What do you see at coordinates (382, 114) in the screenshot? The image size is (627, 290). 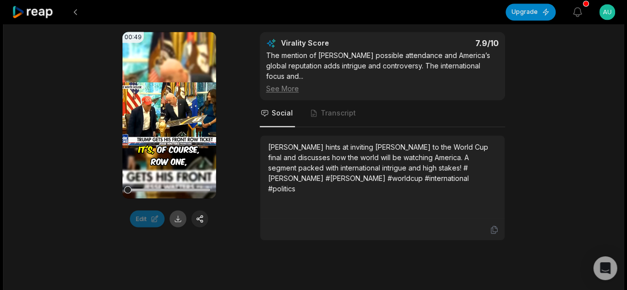 I see `nav: Tabs` at bounding box center [382, 114].